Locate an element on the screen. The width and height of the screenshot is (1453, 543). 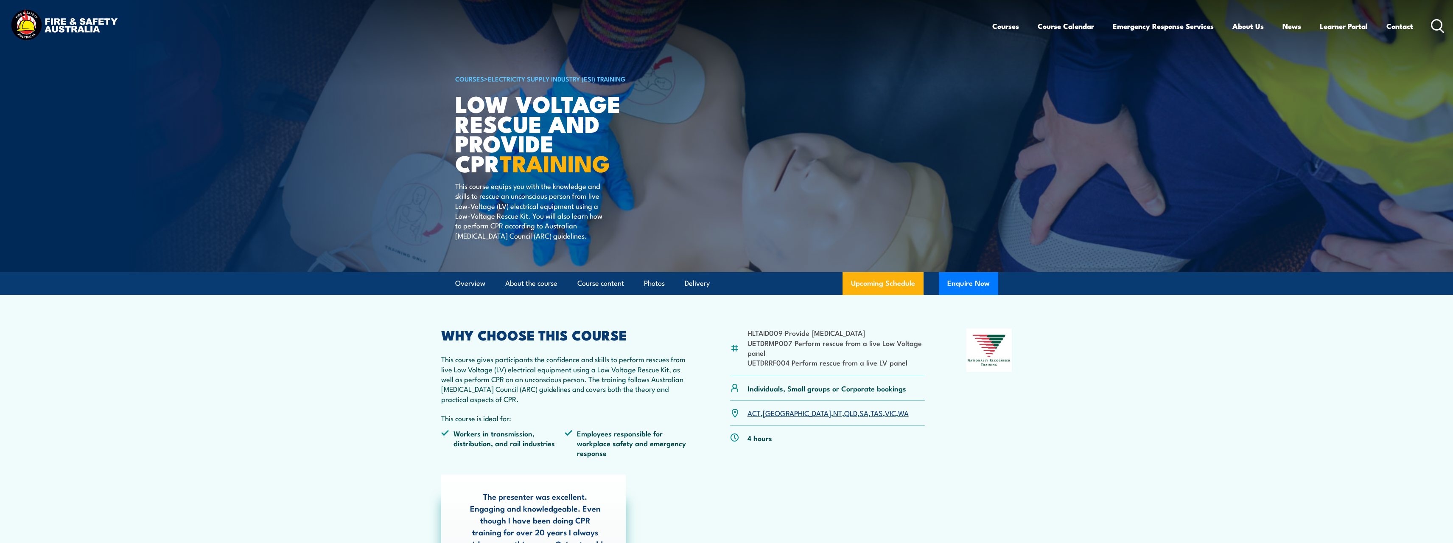
a: TAS is located at coordinates (877, 412).